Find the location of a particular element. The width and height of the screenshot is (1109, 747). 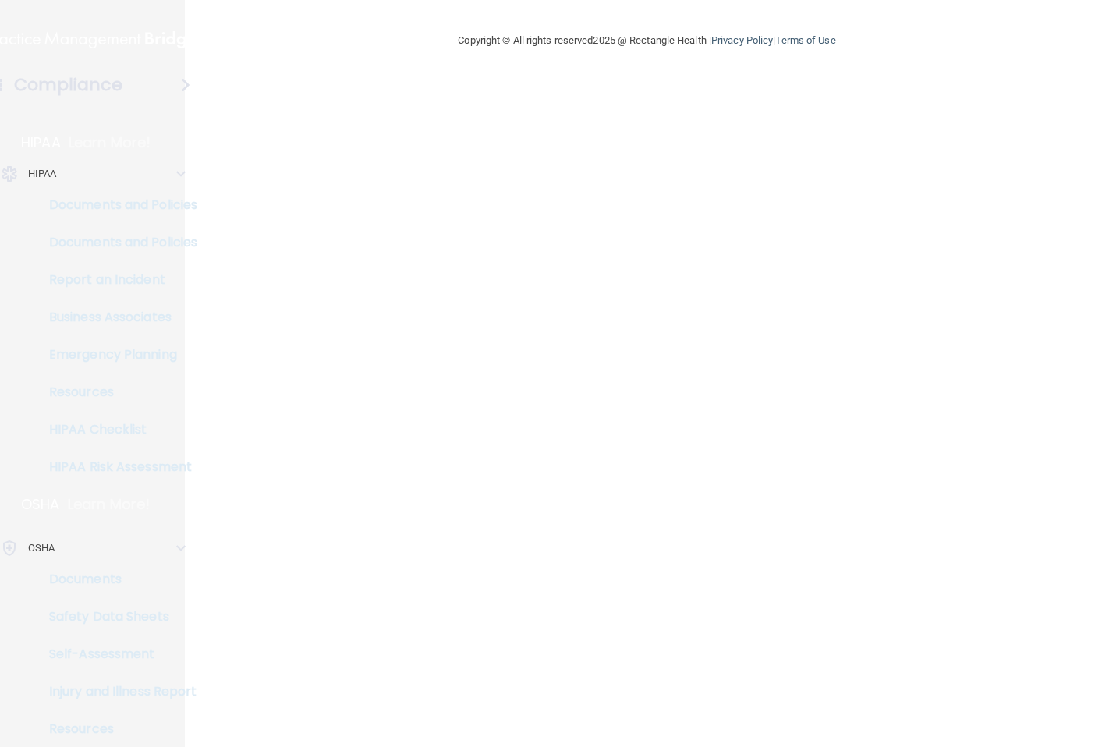

p: Documents is located at coordinates (116, 580).